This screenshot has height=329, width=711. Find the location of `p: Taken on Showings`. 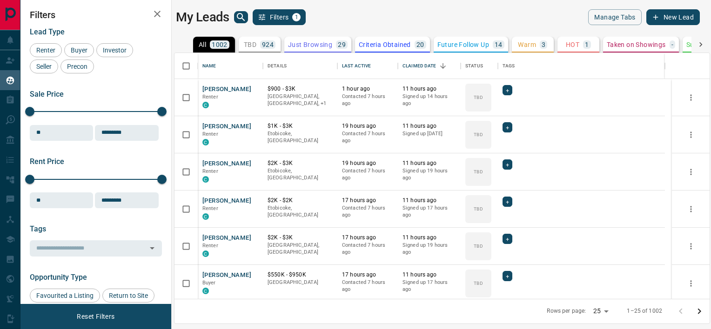

p: Taken on Showings is located at coordinates (636, 45).